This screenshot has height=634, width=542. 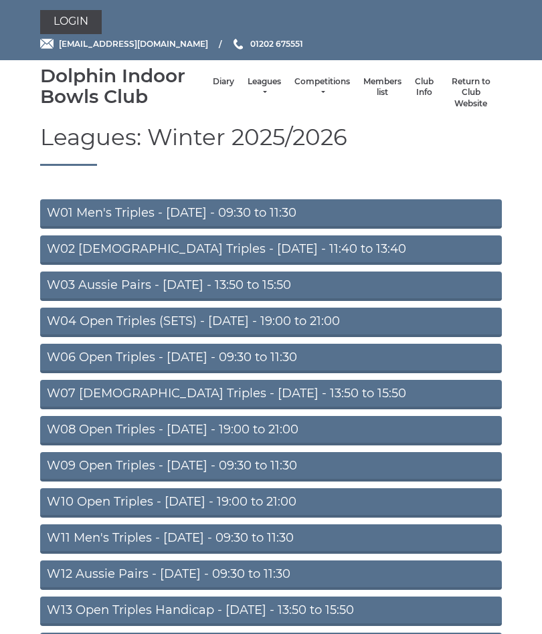 What do you see at coordinates (47, 43) in the screenshot?
I see `img: Email` at bounding box center [47, 43].